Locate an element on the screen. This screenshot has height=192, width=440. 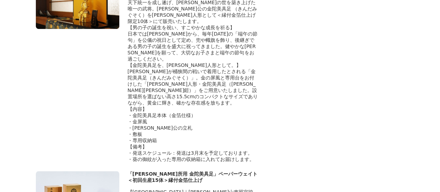
span: 【男の子の誕生を祝い、すこやかな成長を祈る】 is located at coordinates (181, 27).